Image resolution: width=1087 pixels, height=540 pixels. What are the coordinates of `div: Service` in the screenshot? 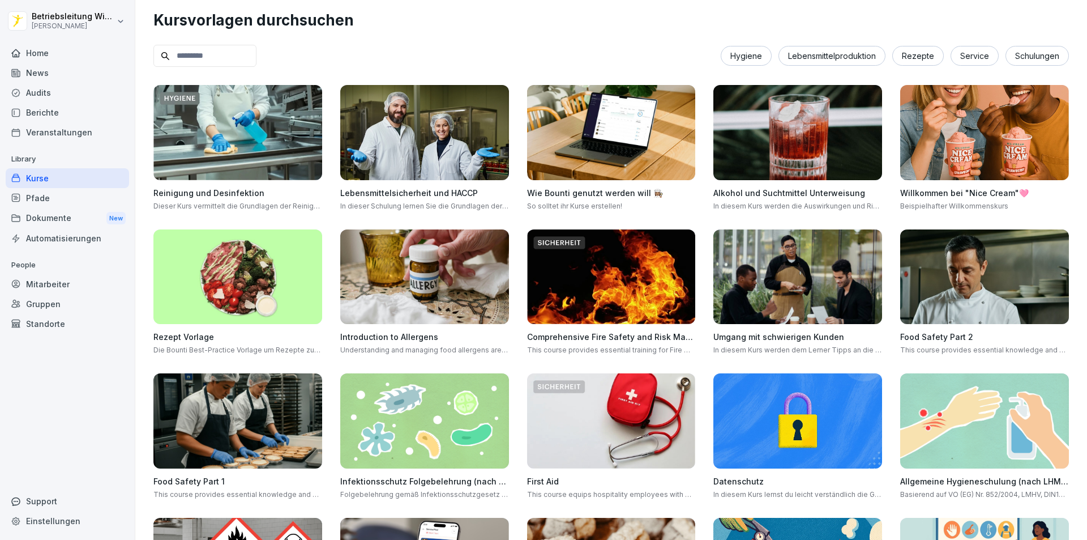 It's located at (975, 56).